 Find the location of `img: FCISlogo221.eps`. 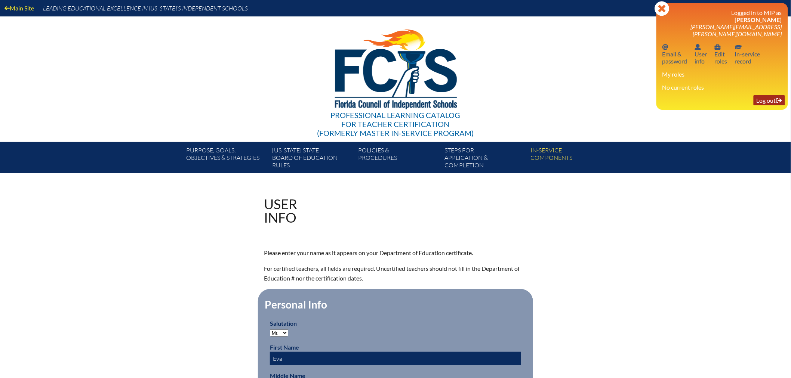

img: FCISlogo221.eps is located at coordinates (396, 67).